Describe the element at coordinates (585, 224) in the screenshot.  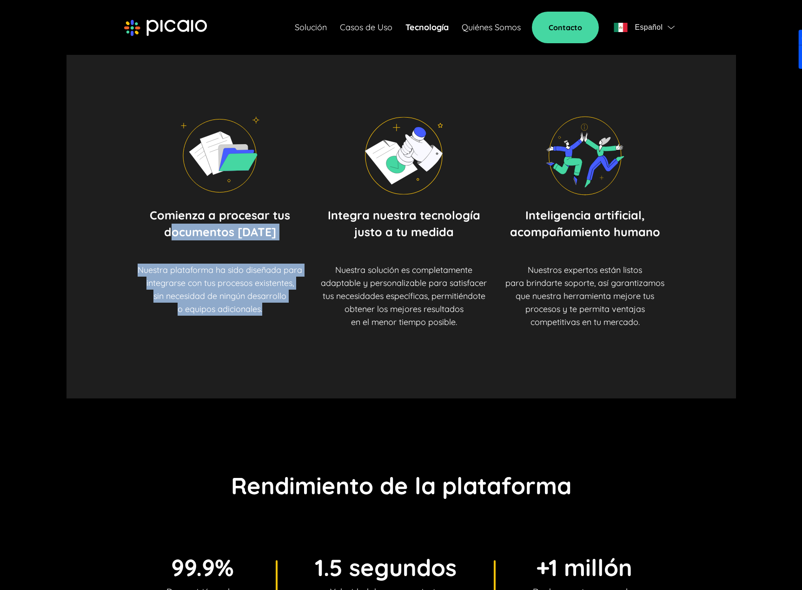
I see `p: Inteligencia artificial, acompañamiento humano` at that location.